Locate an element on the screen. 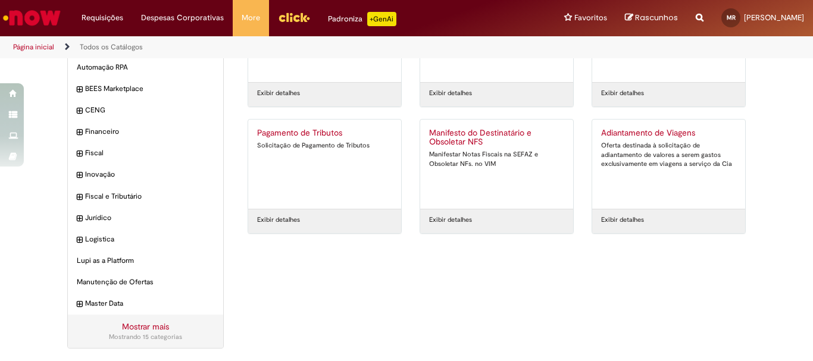 This screenshot has height=361, width=813. i: expandir categoria Master Data is located at coordinates (79, 305).